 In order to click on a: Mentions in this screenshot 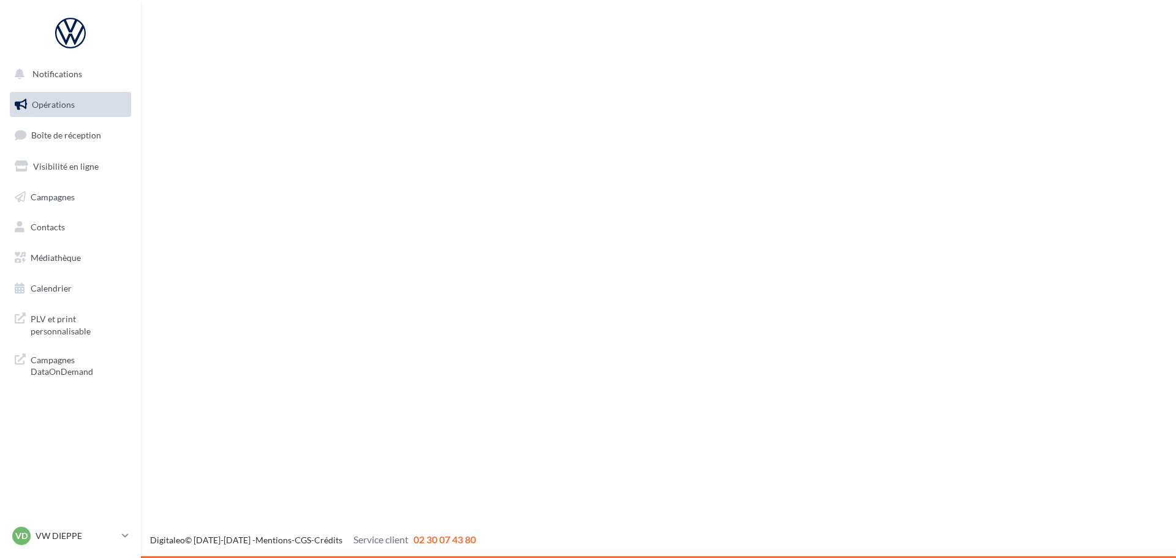, I will do `click(273, 539)`.